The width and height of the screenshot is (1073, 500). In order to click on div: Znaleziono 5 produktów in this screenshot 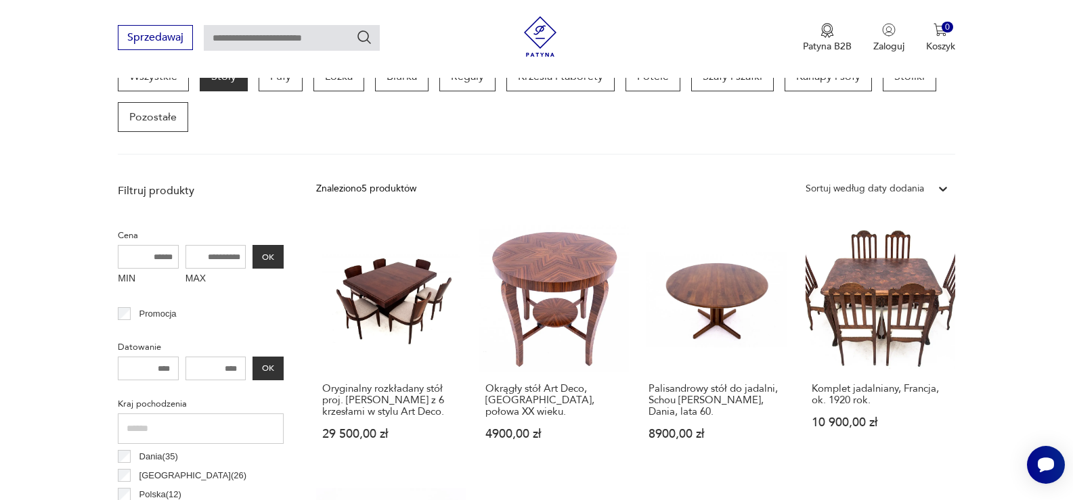, I will do `click(366, 189)`.